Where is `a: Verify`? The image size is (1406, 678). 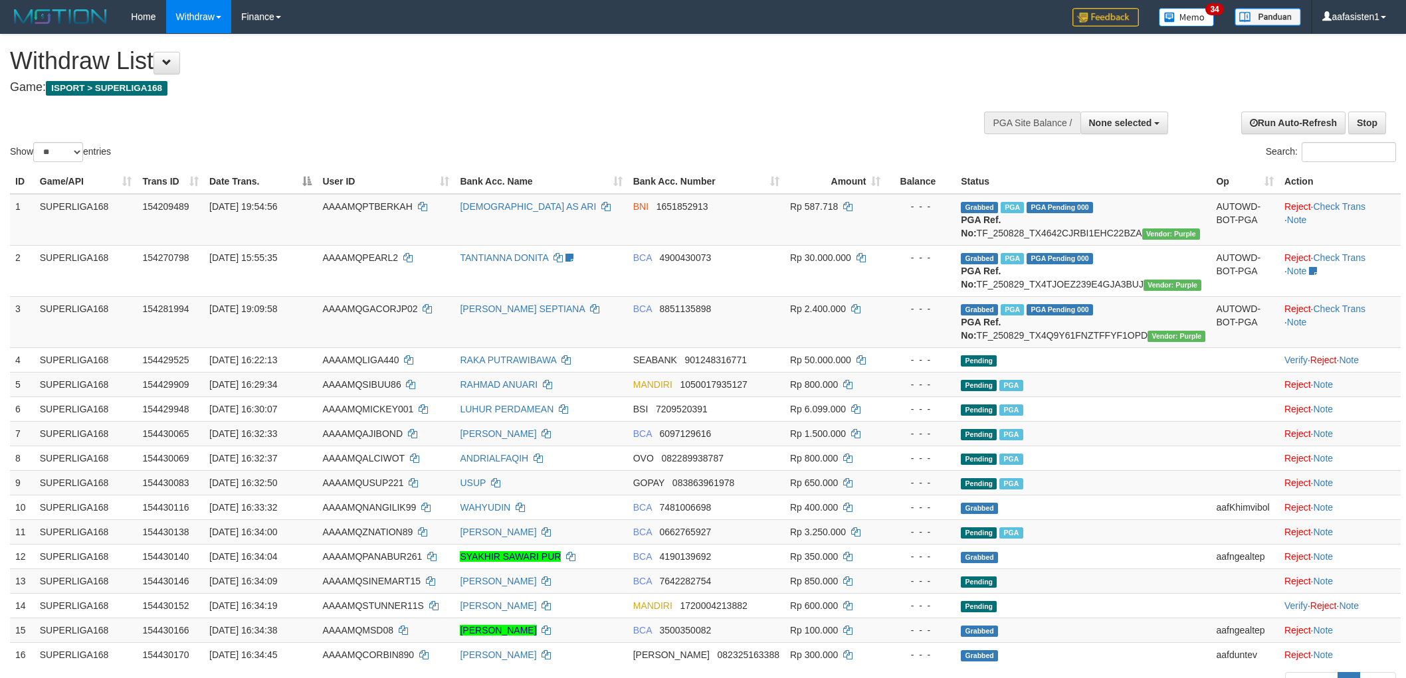 a: Verify is located at coordinates (1296, 606).